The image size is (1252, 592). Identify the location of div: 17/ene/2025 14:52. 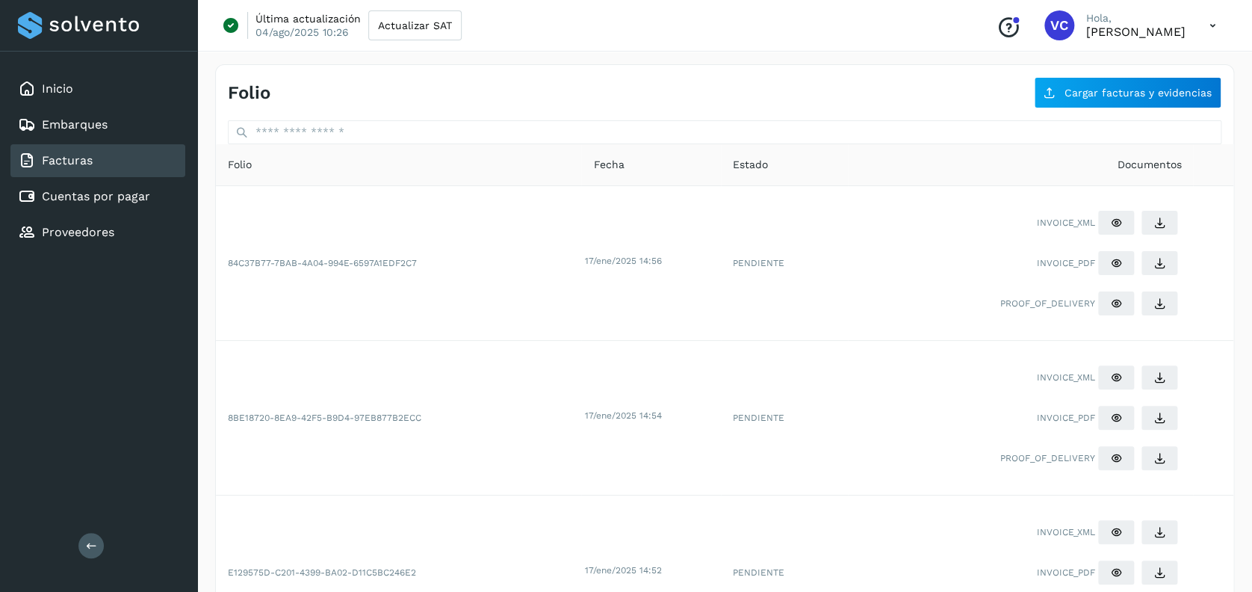
(651, 570).